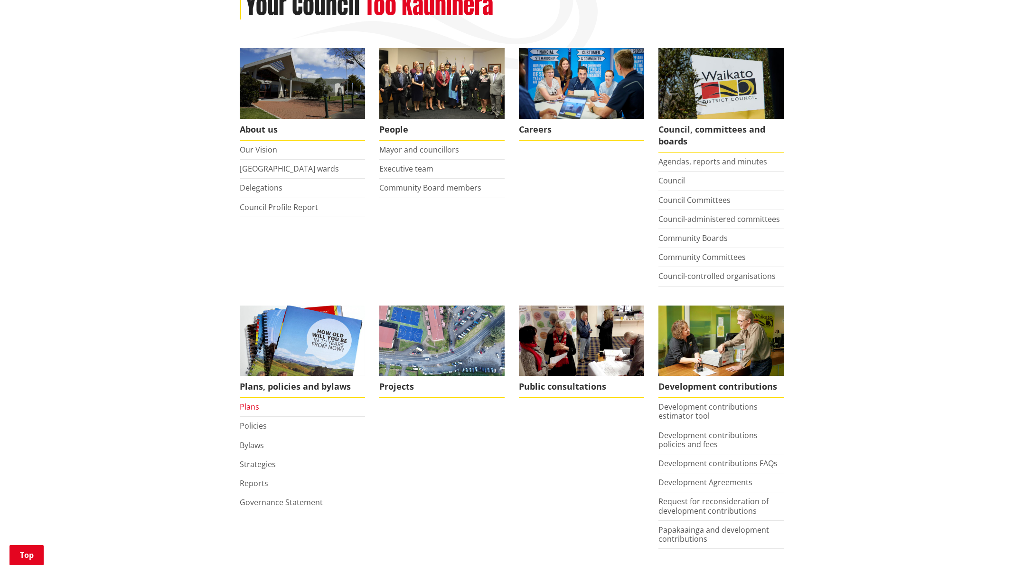 This screenshot has height=565, width=1023. I want to click on a: Community Committees, so click(702, 257).